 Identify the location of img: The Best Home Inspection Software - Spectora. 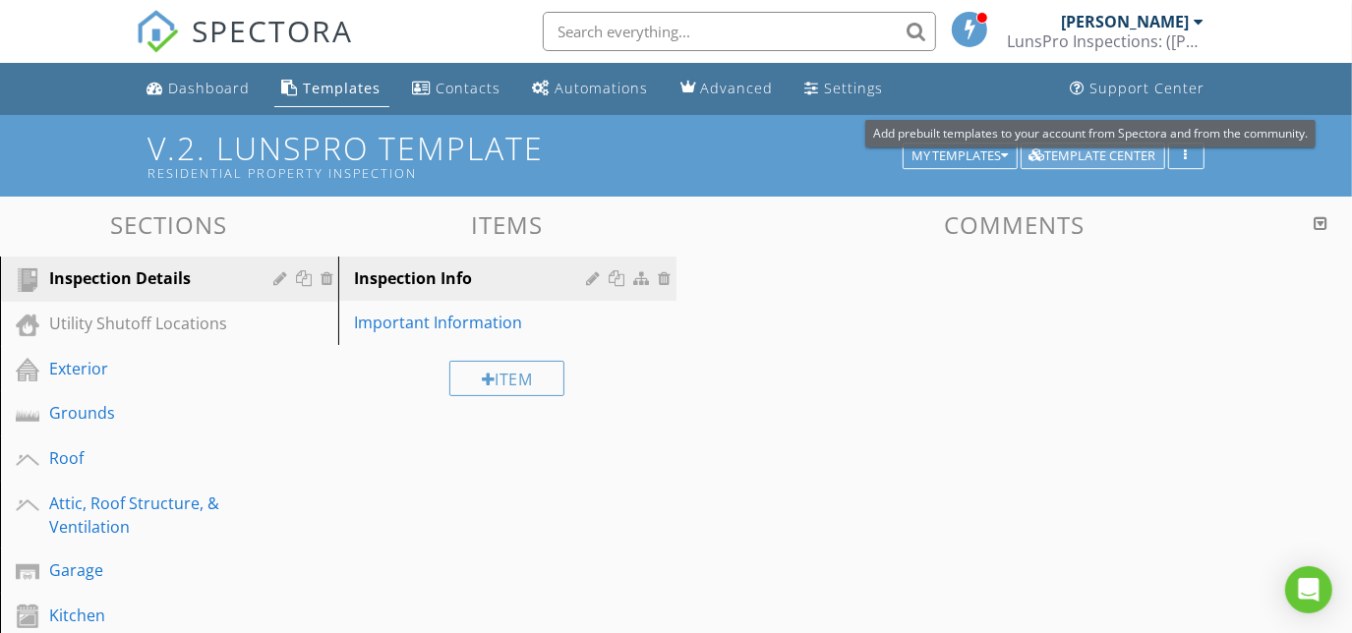
(157, 31).